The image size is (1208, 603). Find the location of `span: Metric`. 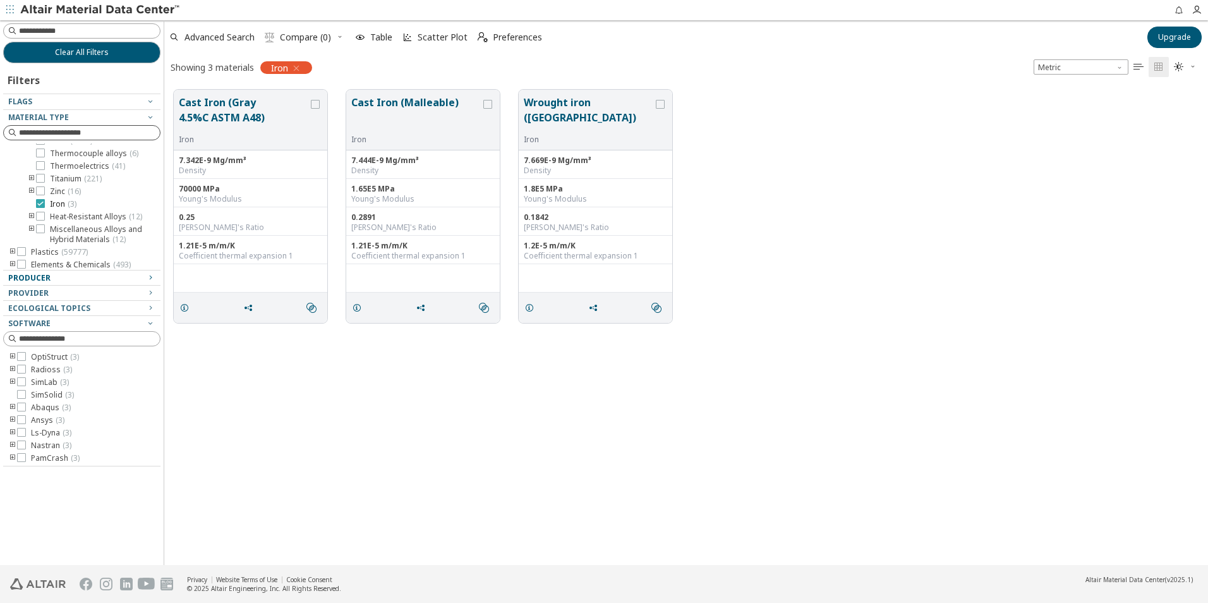

span: Metric is located at coordinates (1081, 67).